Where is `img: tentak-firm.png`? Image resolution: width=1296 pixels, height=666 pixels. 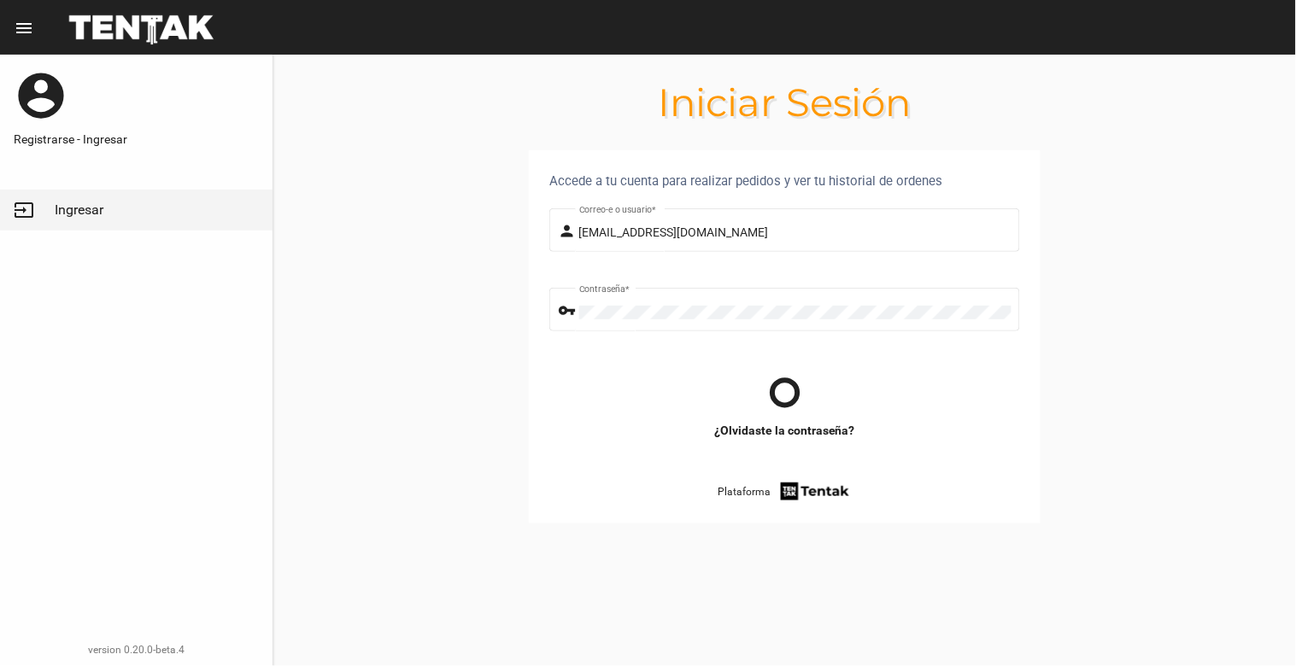
img: tentak-firm.png is located at coordinates (815, 491).